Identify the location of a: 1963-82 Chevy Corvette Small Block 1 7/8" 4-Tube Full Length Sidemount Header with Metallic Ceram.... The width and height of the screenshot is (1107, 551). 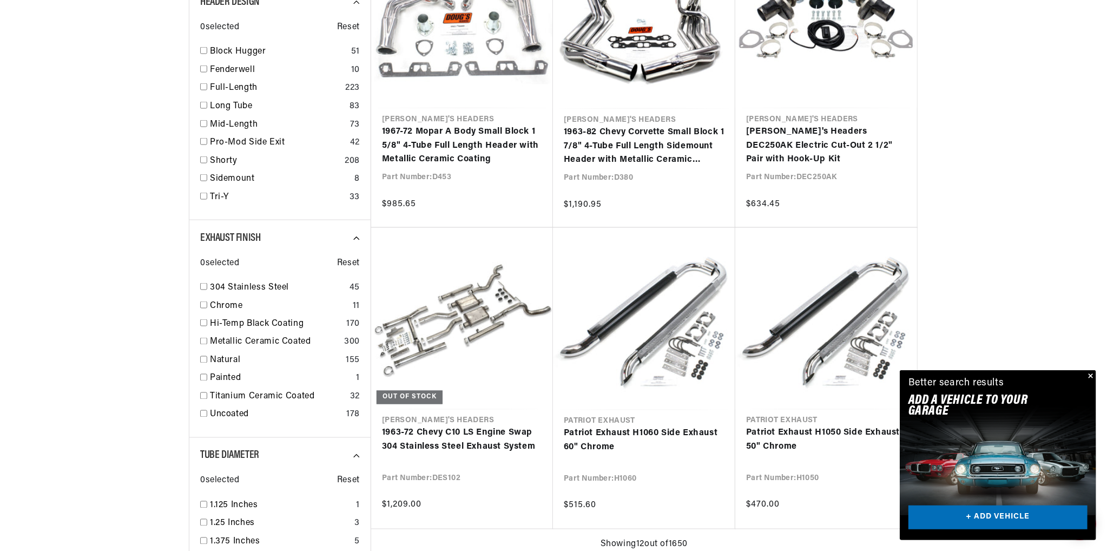
(644, 146).